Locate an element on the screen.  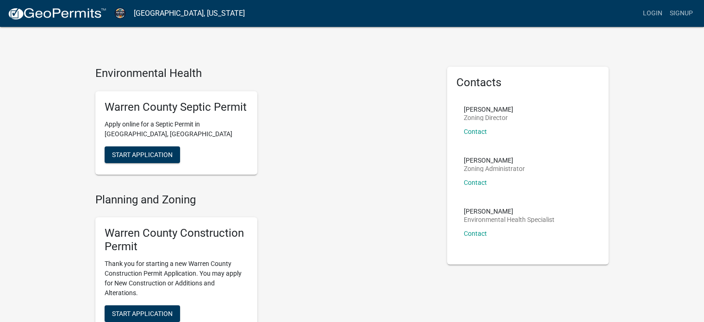
p: Environmental Health Specialist is located at coordinates (509, 219).